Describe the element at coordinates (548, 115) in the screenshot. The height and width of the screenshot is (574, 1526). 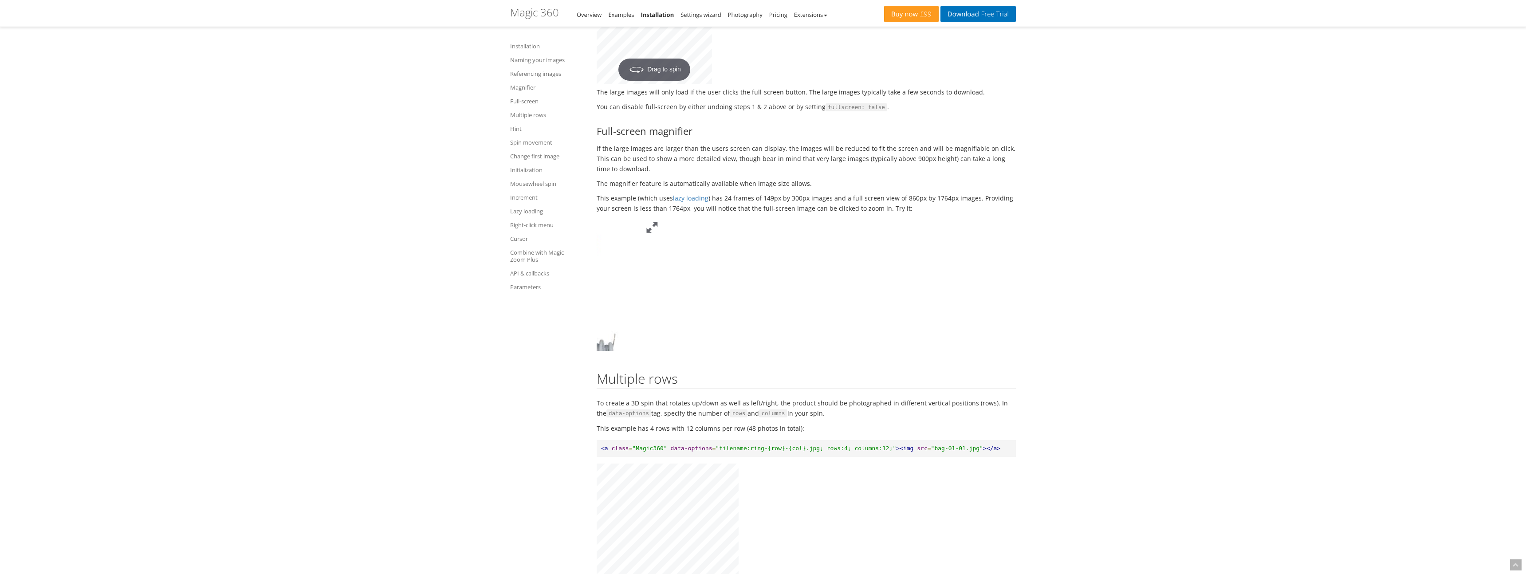
I see `a: Multiple rows` at that location.